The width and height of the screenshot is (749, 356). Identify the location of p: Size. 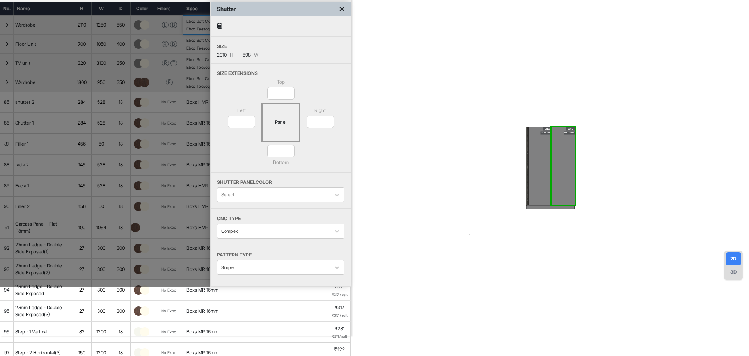
(284, 46).